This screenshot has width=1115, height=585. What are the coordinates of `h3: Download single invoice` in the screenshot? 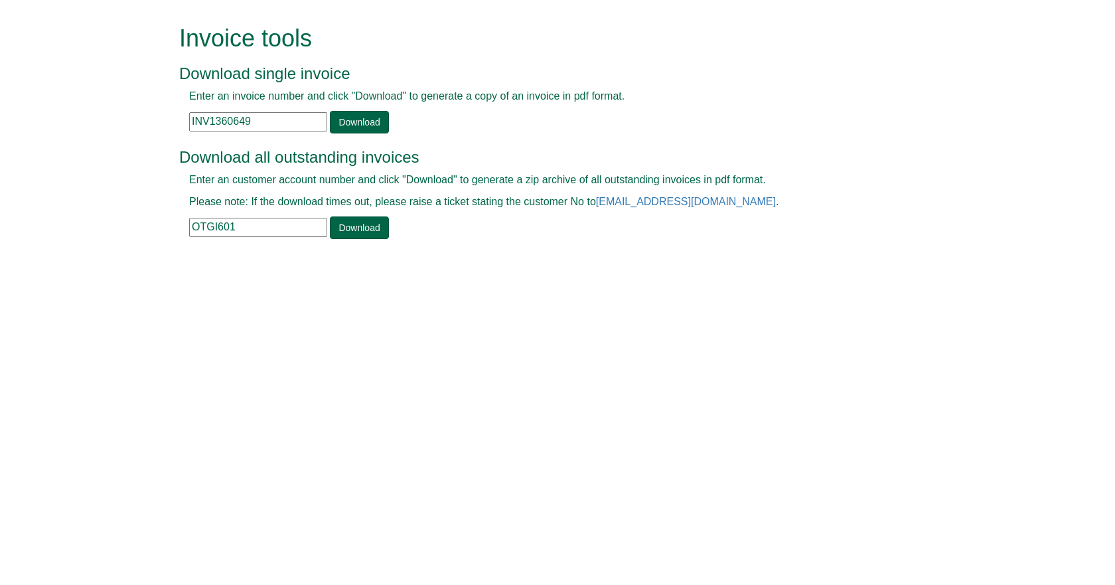 It's located at (542, 74).